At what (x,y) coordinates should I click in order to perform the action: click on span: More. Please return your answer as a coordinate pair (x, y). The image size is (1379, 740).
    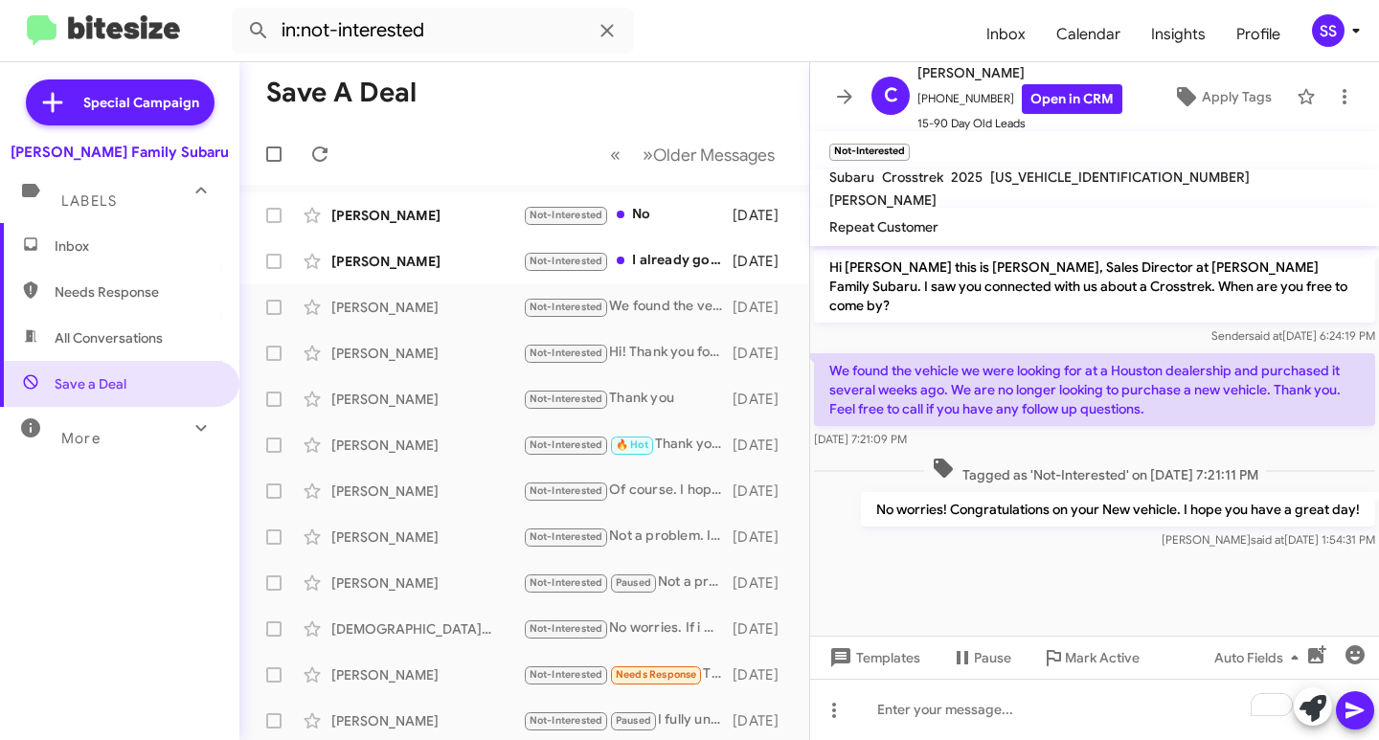
    Looking at the image, I should click on (80, 439).